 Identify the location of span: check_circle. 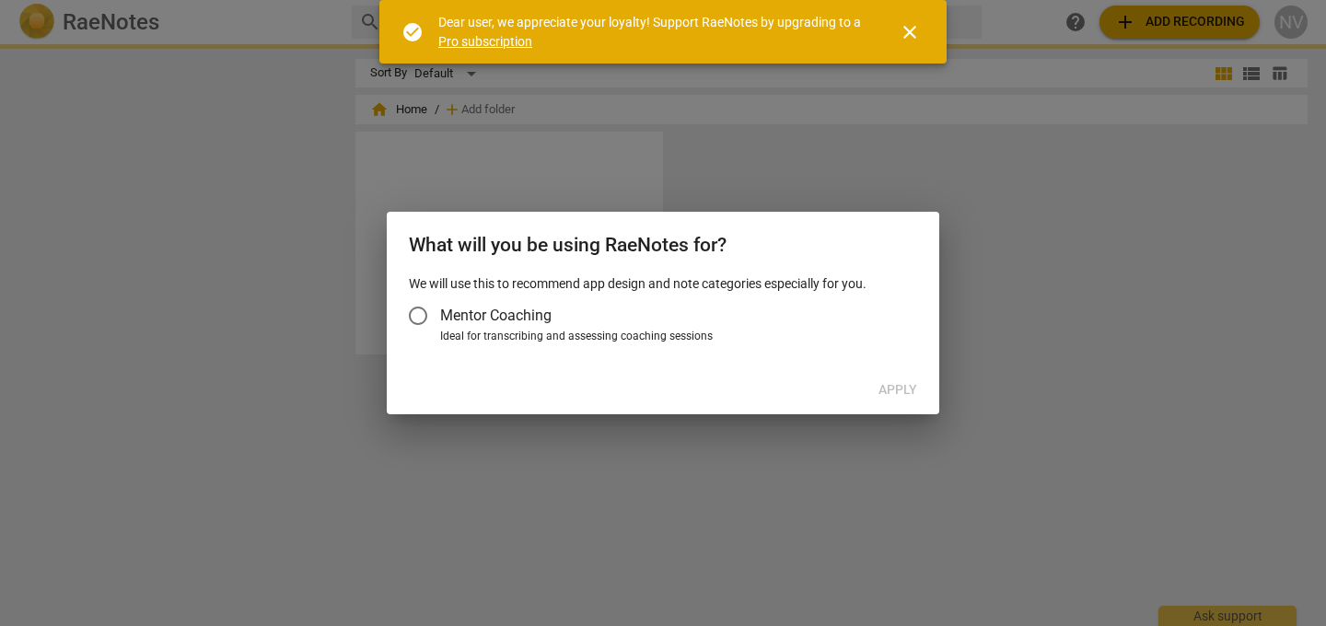
(413, 32).